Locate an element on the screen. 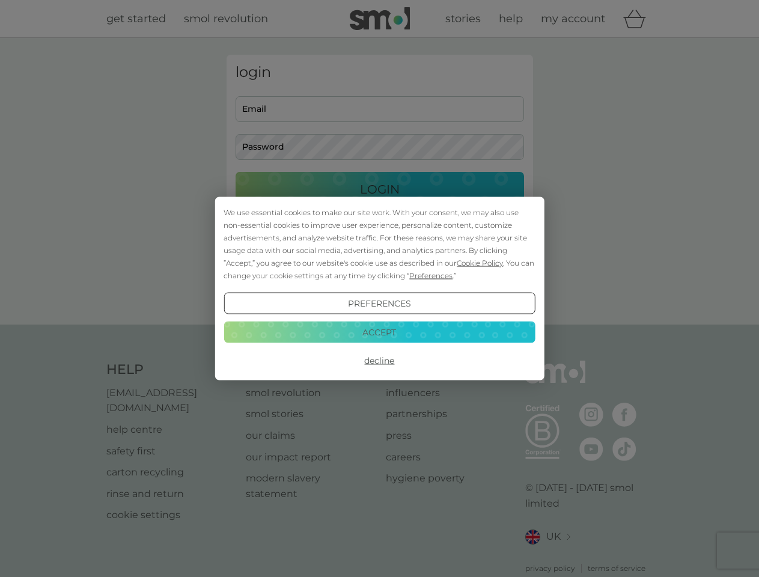  span: Preferences is located at coordinates (431, 275).